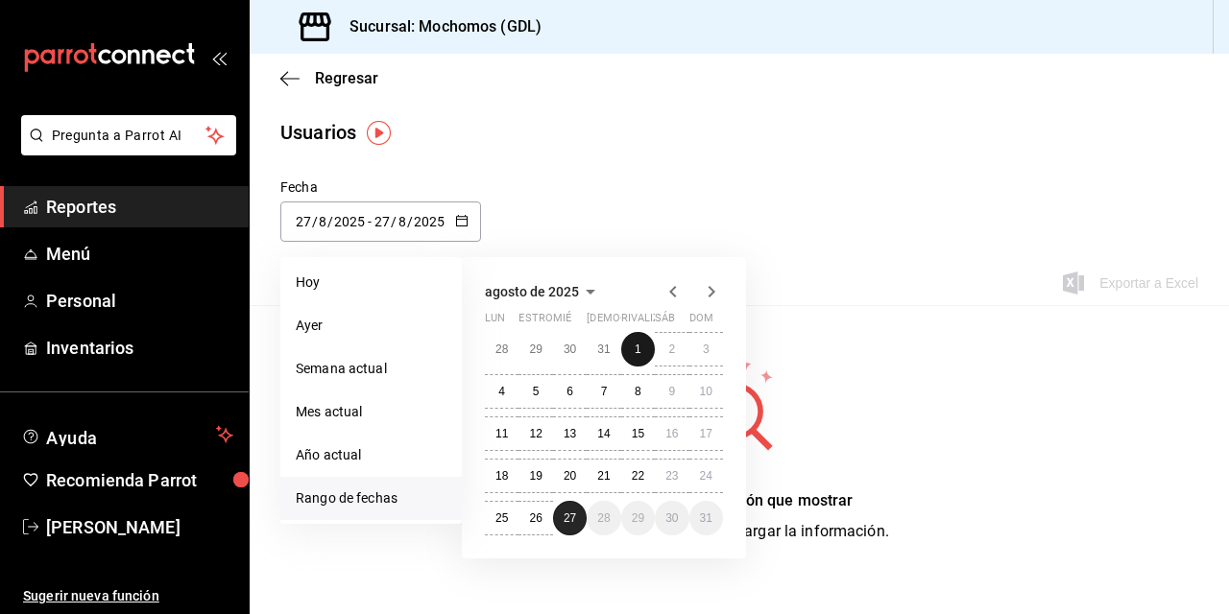 The height and width of the screenshot is (614, 1229). I want to click on button: 14 de agosto de 2025, so click(603, 434).